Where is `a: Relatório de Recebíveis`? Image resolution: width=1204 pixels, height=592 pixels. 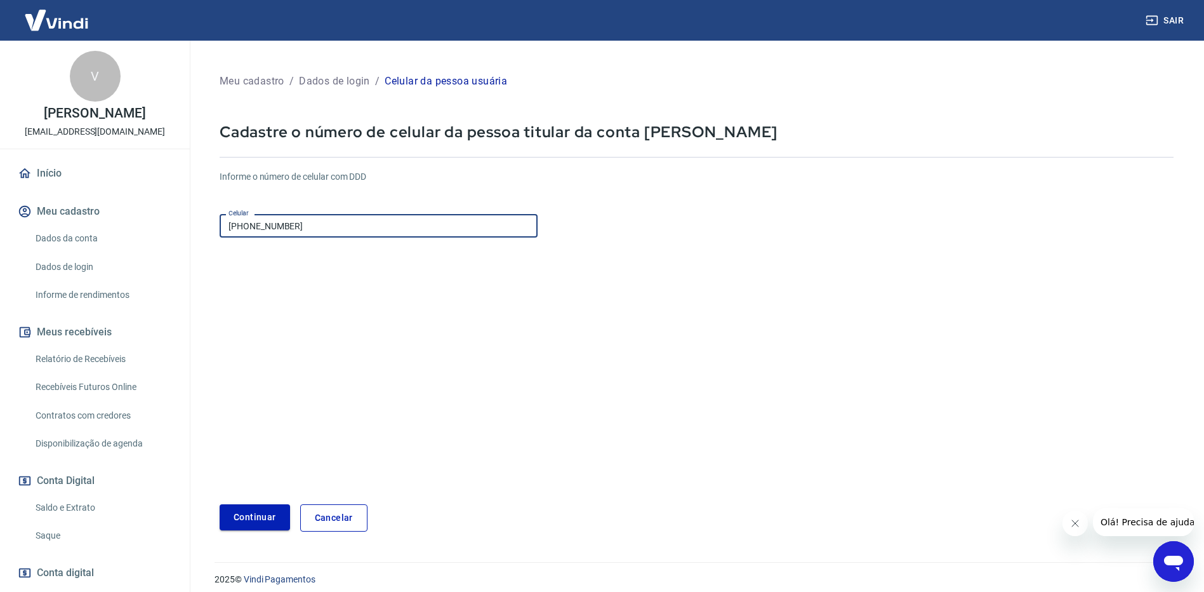
a: Relatório de Recebíveis is located at coordinates (102, 359).